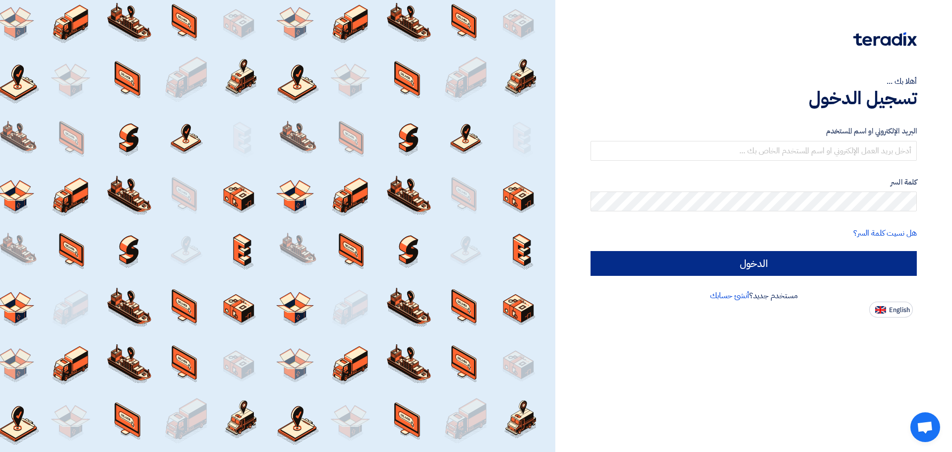 This screenshot has height=452, width=952. What do you see at coordinates (900, 310) in the screenshot?
I see `span: English` at bounding box center [900, 310].